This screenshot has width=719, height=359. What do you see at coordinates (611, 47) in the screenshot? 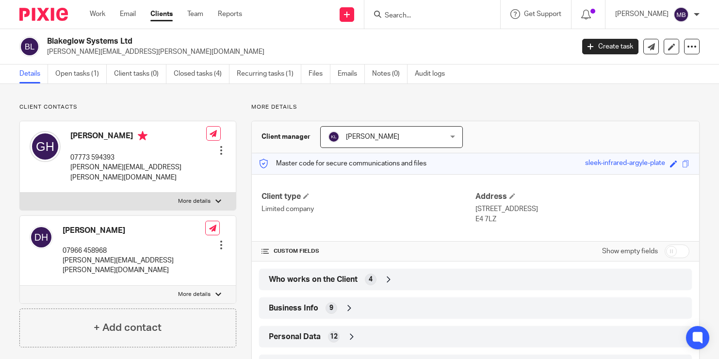
I see `a: Create task` at bounding box center [611, 47].